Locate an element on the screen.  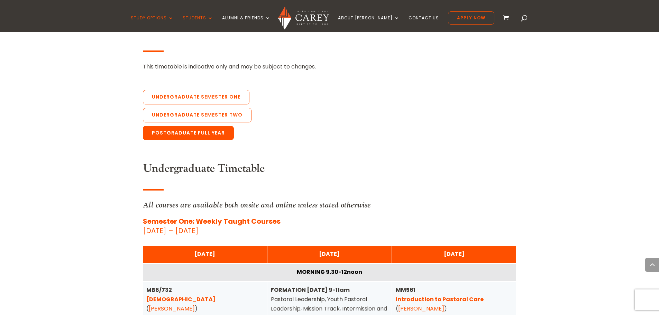
strong: Semester One: Weekly Taught Courses is located at coordinates (212, 221).